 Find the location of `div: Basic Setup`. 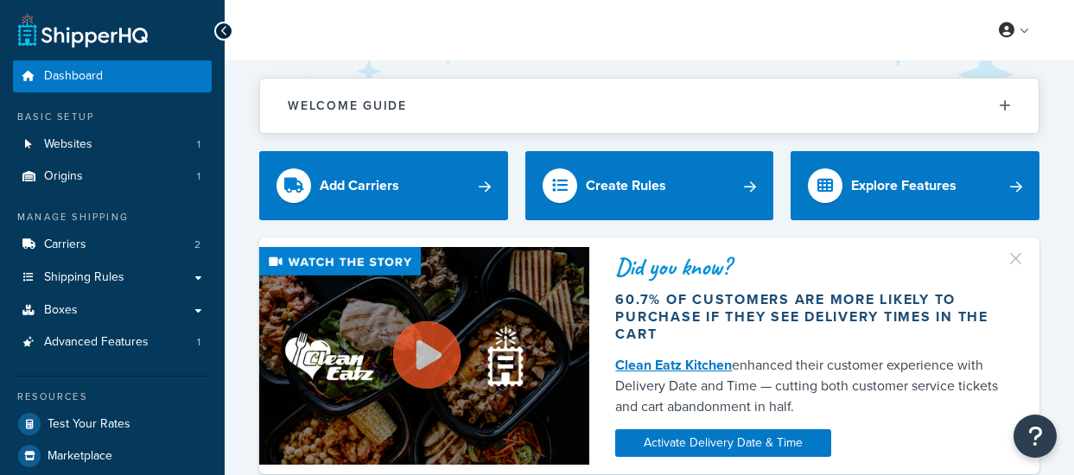

div: Basic Setup is located at coordinates (112, 117).